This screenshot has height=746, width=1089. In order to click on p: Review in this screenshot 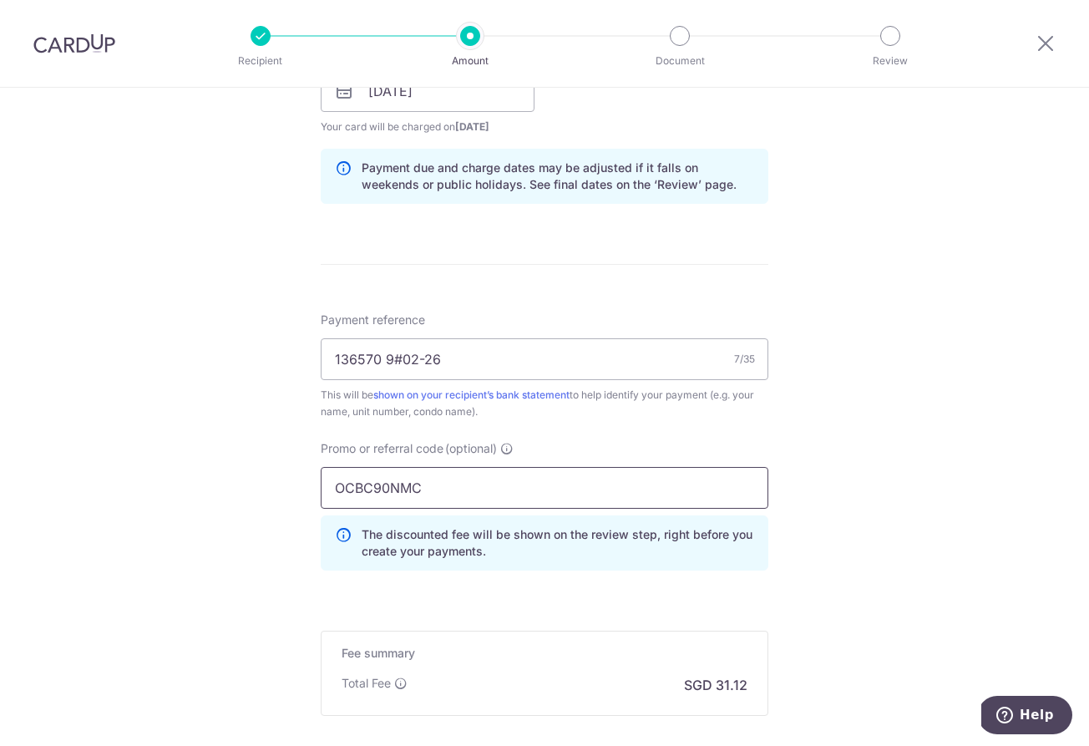, I will do `click(890, 61)`.